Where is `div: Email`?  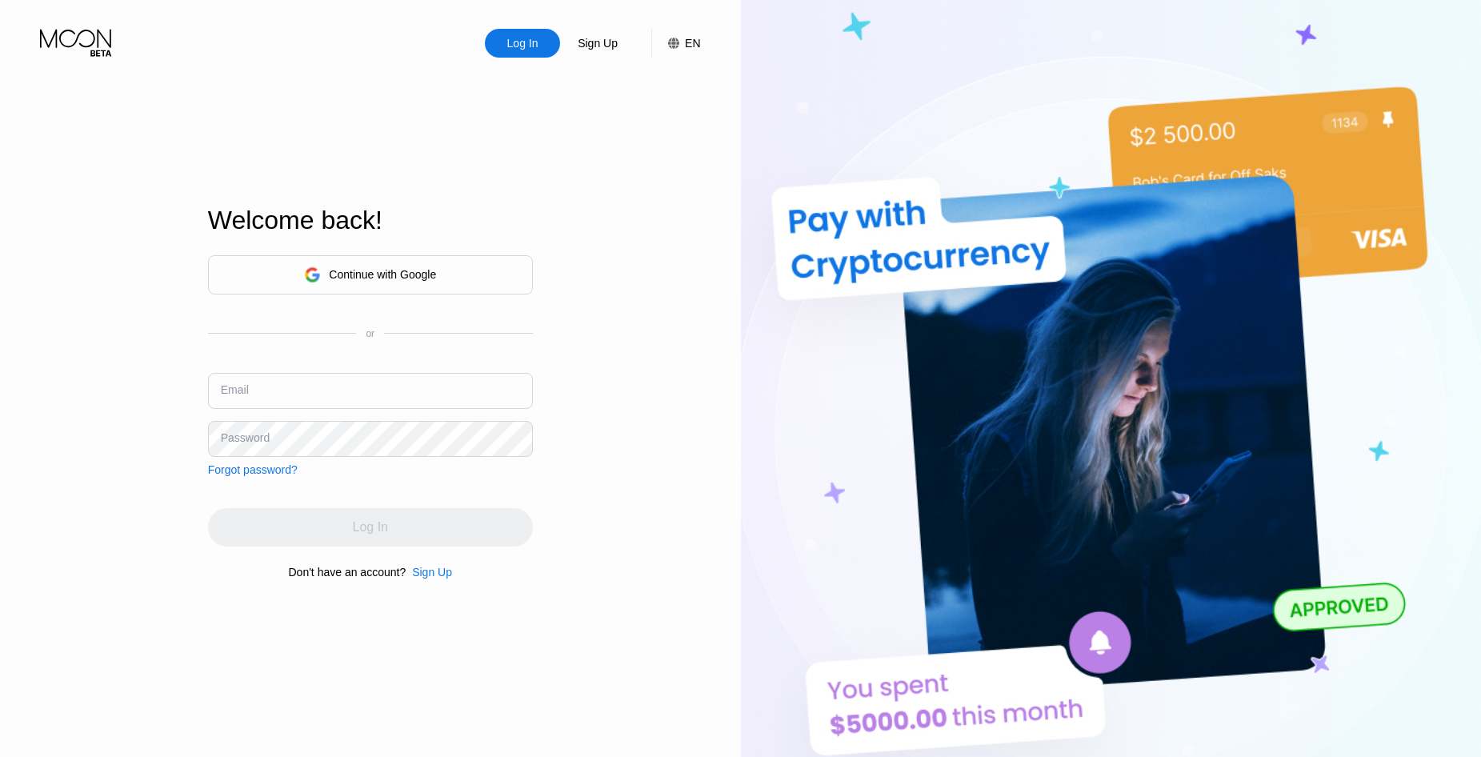 div: Email is located at coordinates (234, 390).